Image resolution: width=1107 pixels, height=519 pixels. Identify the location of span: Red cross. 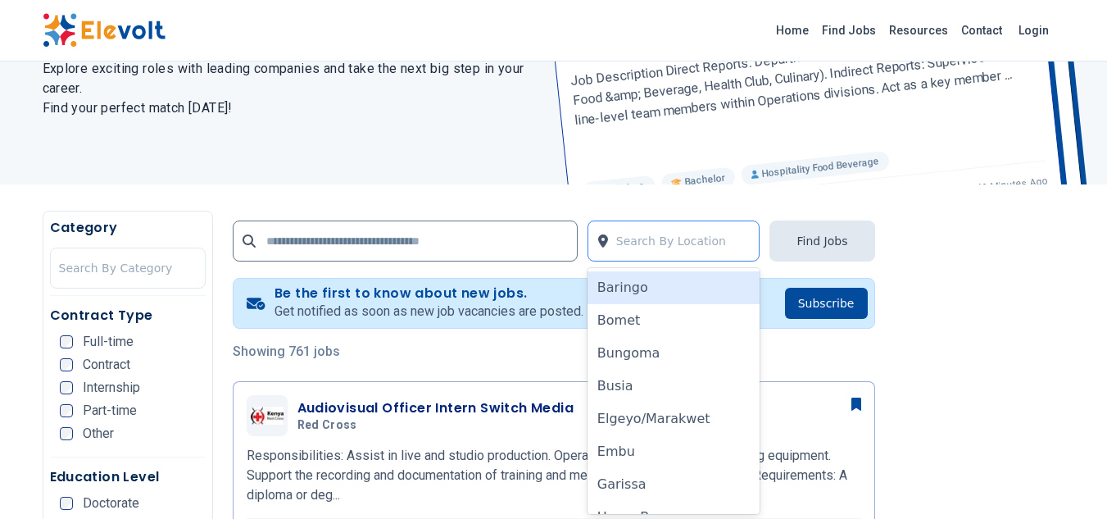
(327, 425).